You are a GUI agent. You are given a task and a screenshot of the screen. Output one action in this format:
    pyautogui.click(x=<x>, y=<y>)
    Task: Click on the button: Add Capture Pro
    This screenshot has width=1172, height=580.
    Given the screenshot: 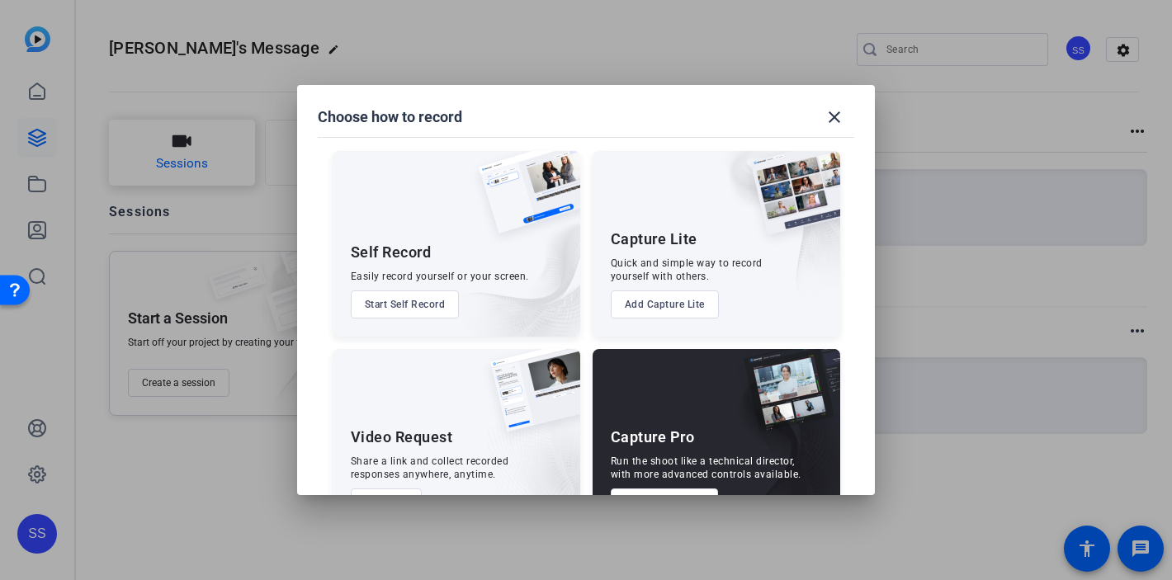 What is the action you would take?
    pyautogui.click(x=665, y=503)
    